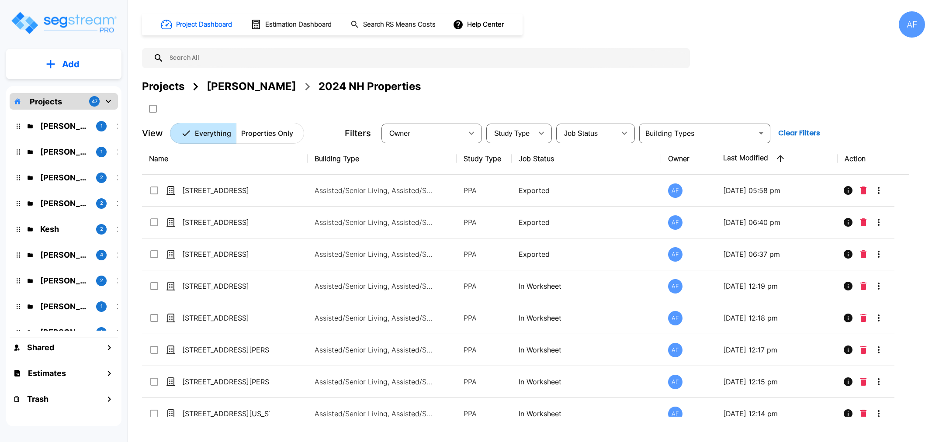 Image resolution: width=932 pixels, height=442 pixels. Describe the element at coordinates (197, 24) in the screenshot. I see `button: Project Dashboard` at that location.